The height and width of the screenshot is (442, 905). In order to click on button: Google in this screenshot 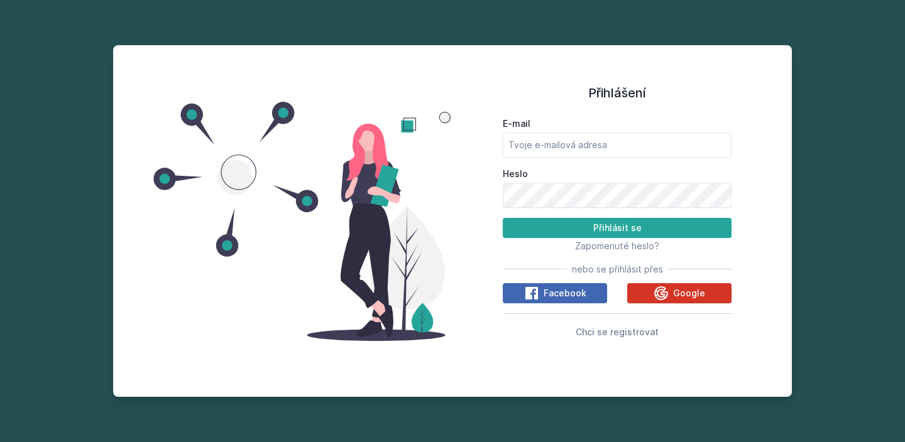, I will do `click(679, 293)`.